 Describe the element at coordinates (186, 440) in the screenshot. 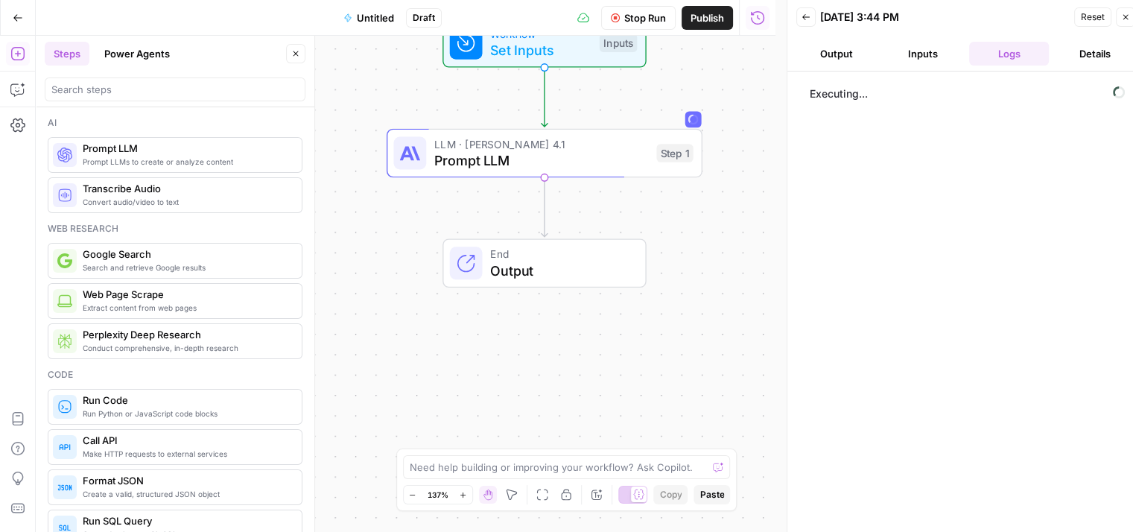

I see `span: Call API` at that location.